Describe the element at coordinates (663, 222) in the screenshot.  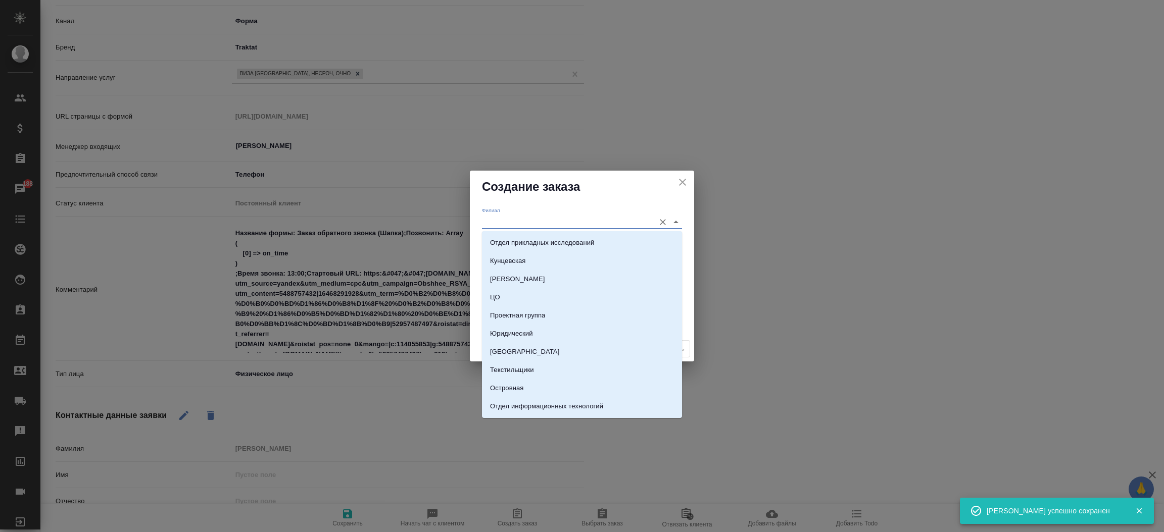
I see `button: Очистить` at that location.